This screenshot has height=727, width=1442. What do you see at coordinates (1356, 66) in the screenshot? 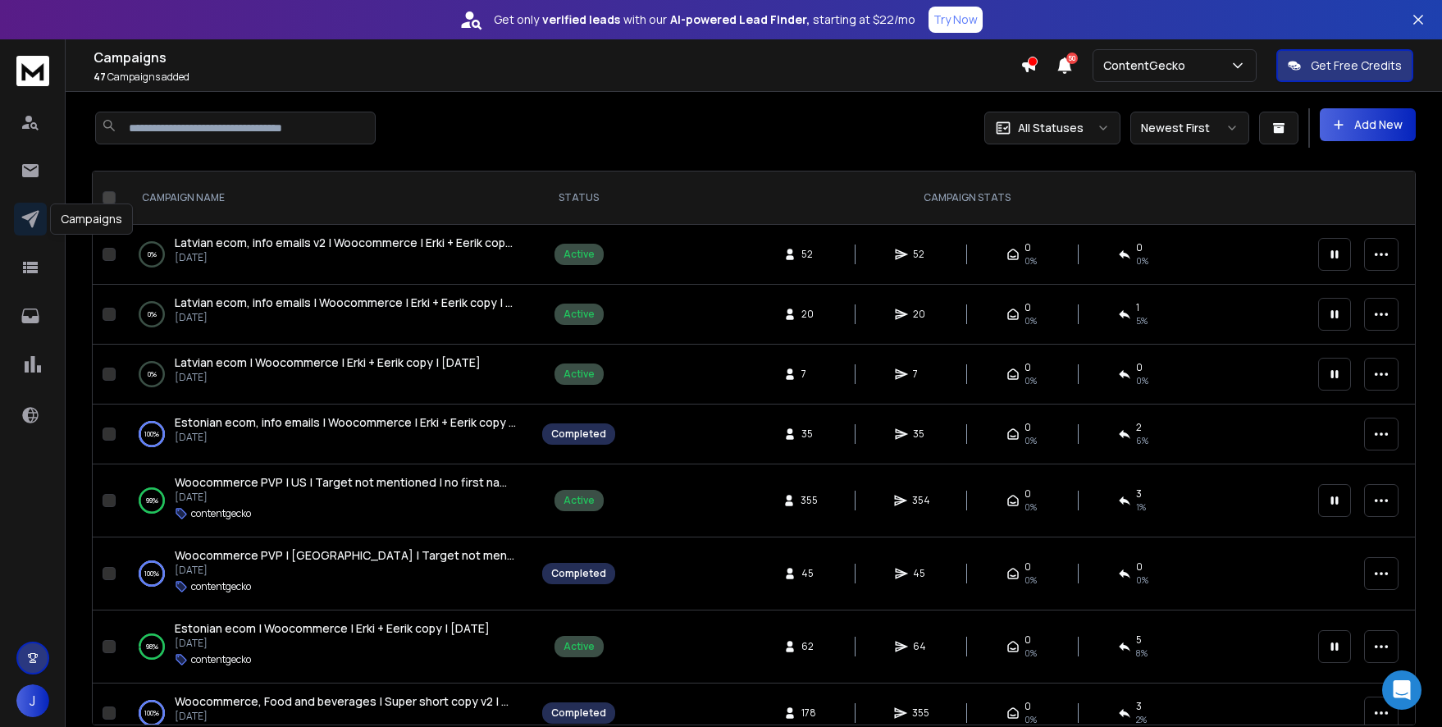
I see `p: Get Free Credits` at bounding box center [1356, 66].